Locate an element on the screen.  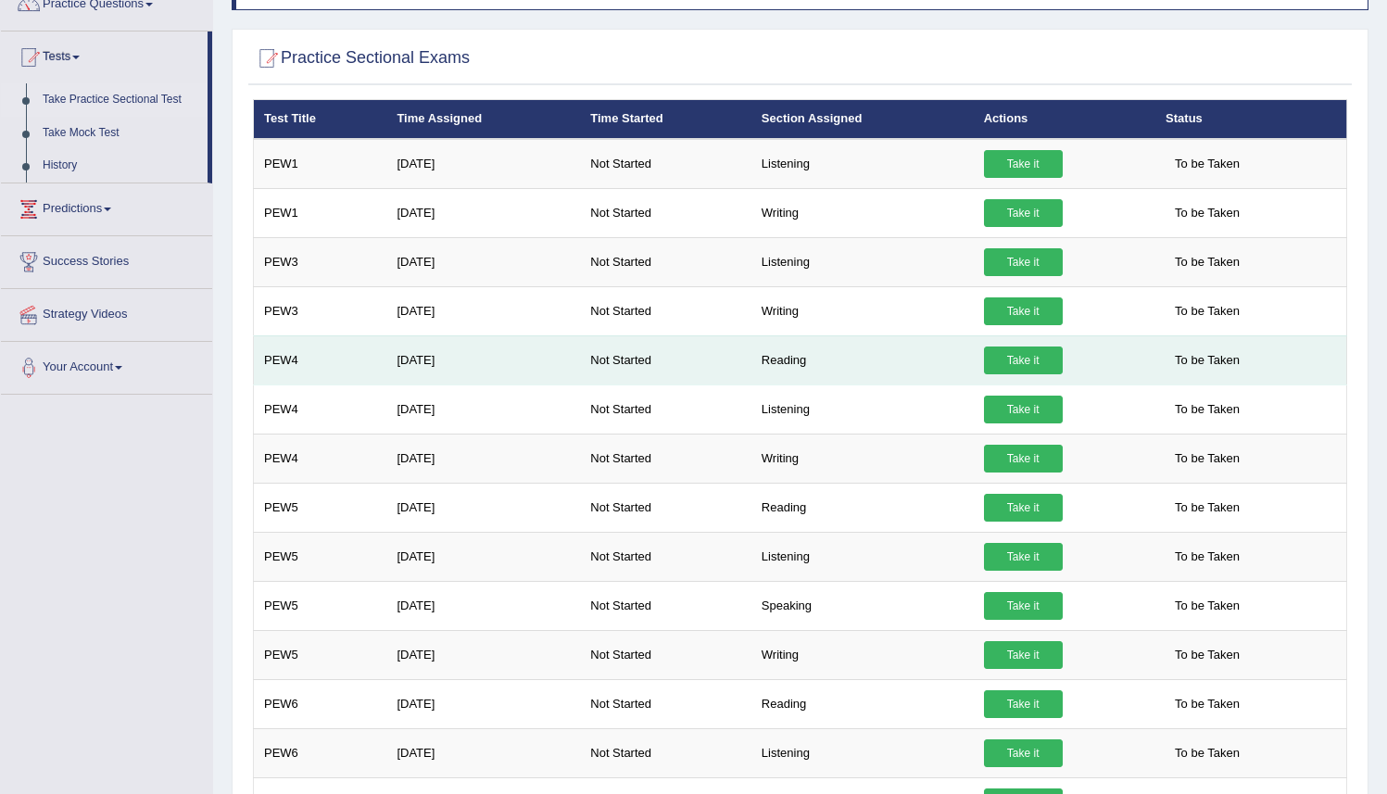
th: Status is located at coordinates (1251, 120).